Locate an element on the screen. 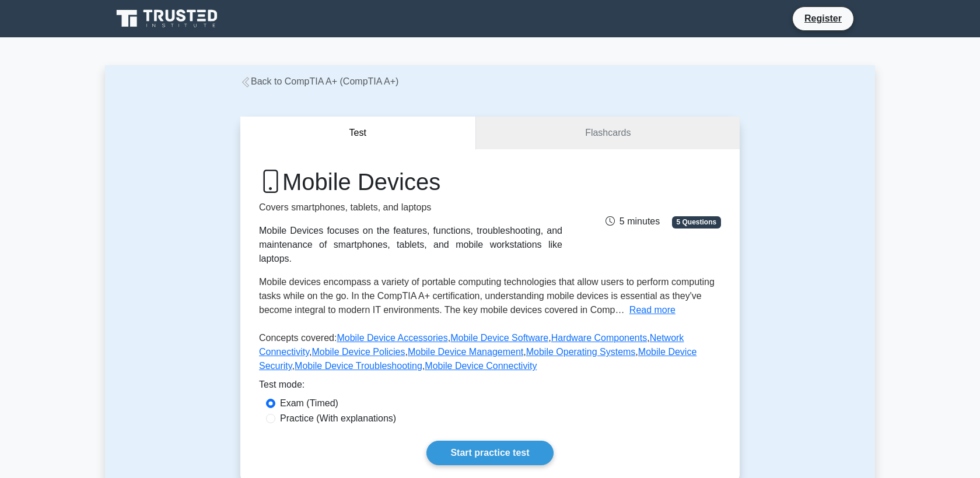 This screenshot has height=478, width=980. a: Mobile Operating Systems is located at coordinates (581, 352).